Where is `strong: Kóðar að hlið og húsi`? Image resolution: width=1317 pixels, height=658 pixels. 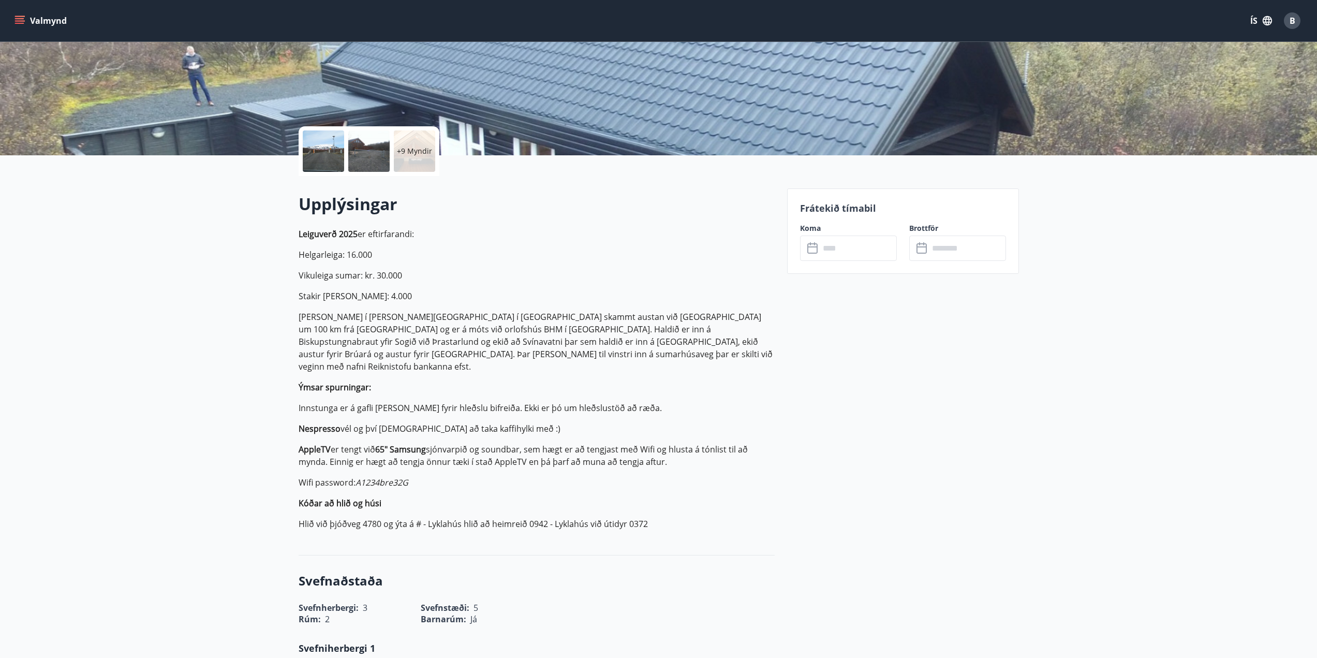
strong: Kóðar að hlið og húsi is located at coordinates (340, 503).